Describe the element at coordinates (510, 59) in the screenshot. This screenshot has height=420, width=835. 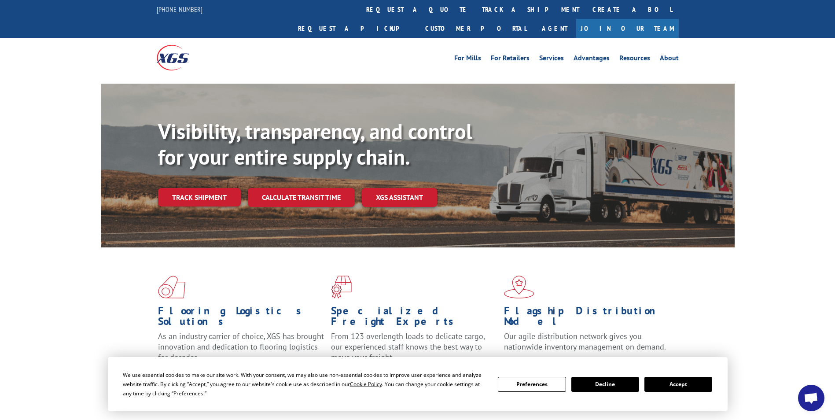
I see `a: For Retailers` at that location.